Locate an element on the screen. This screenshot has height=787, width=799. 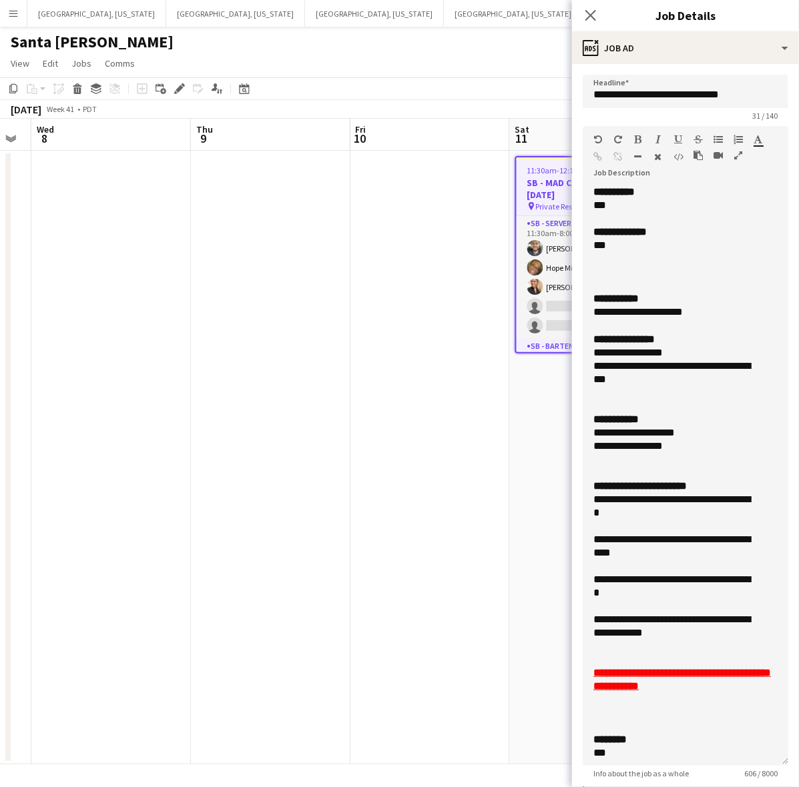
div: Job Ad is located at coordinates (685, 48).